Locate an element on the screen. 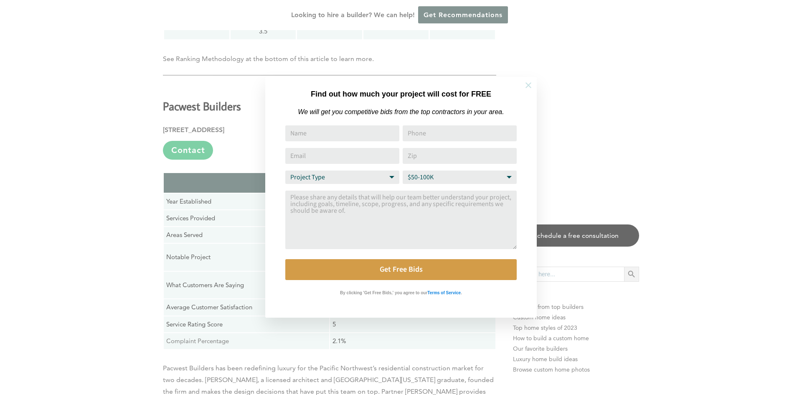 The width and height of the screenshot is (802, 395). button: Get Free Bids is located at coordinates (401, 269).